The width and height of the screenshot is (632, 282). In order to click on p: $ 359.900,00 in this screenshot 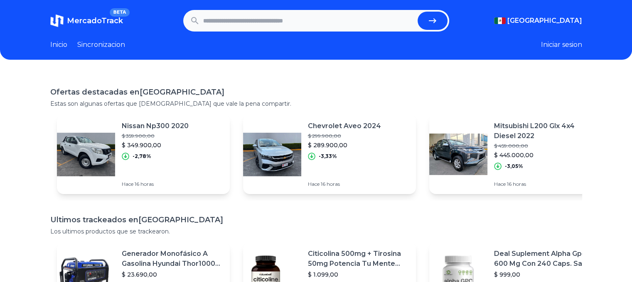, I will do `click(155, 136)`.